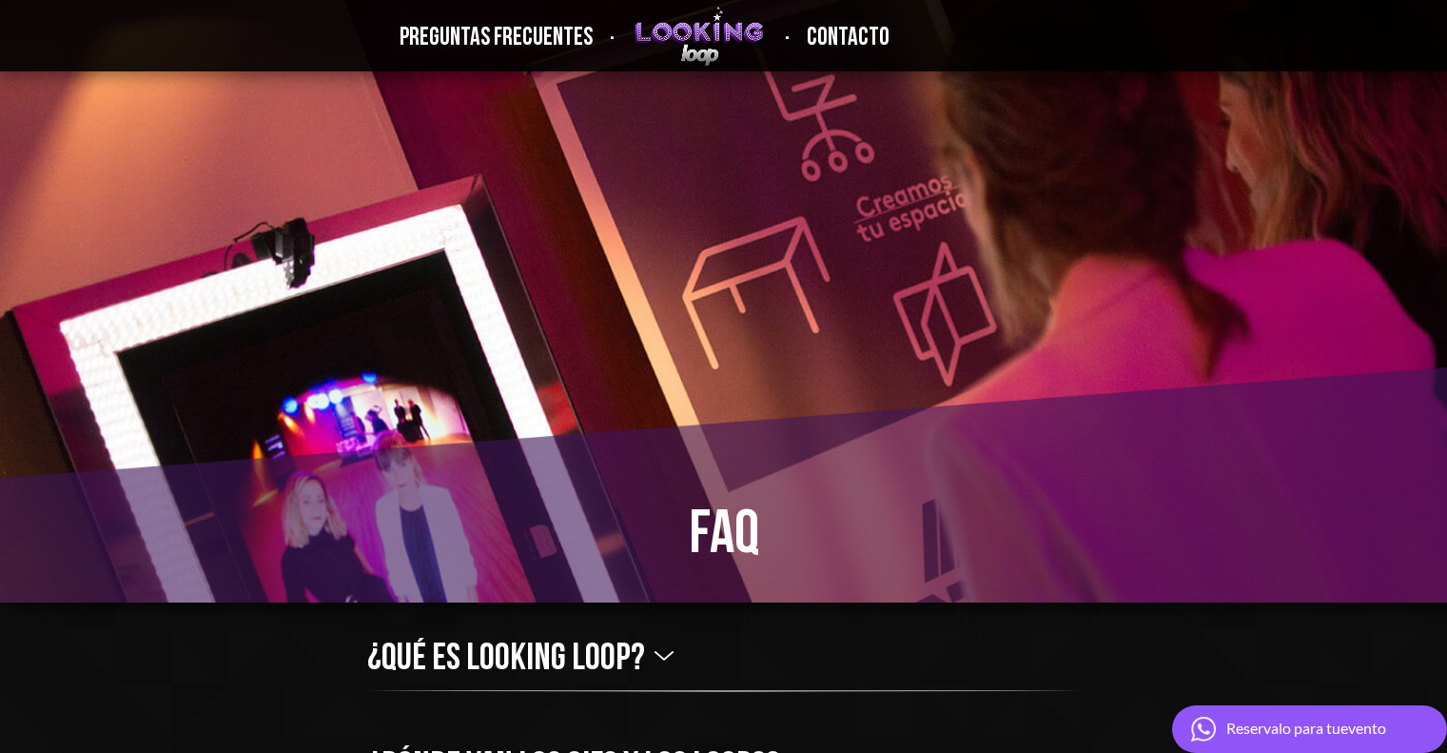 This screenshot has height=753, width=1447. I want to click on p: Reservalo para tu, so click(1306, 727).